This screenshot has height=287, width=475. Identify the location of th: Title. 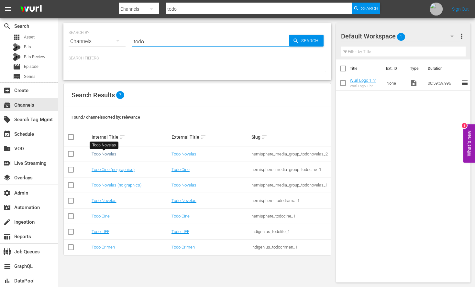
(366, 69).